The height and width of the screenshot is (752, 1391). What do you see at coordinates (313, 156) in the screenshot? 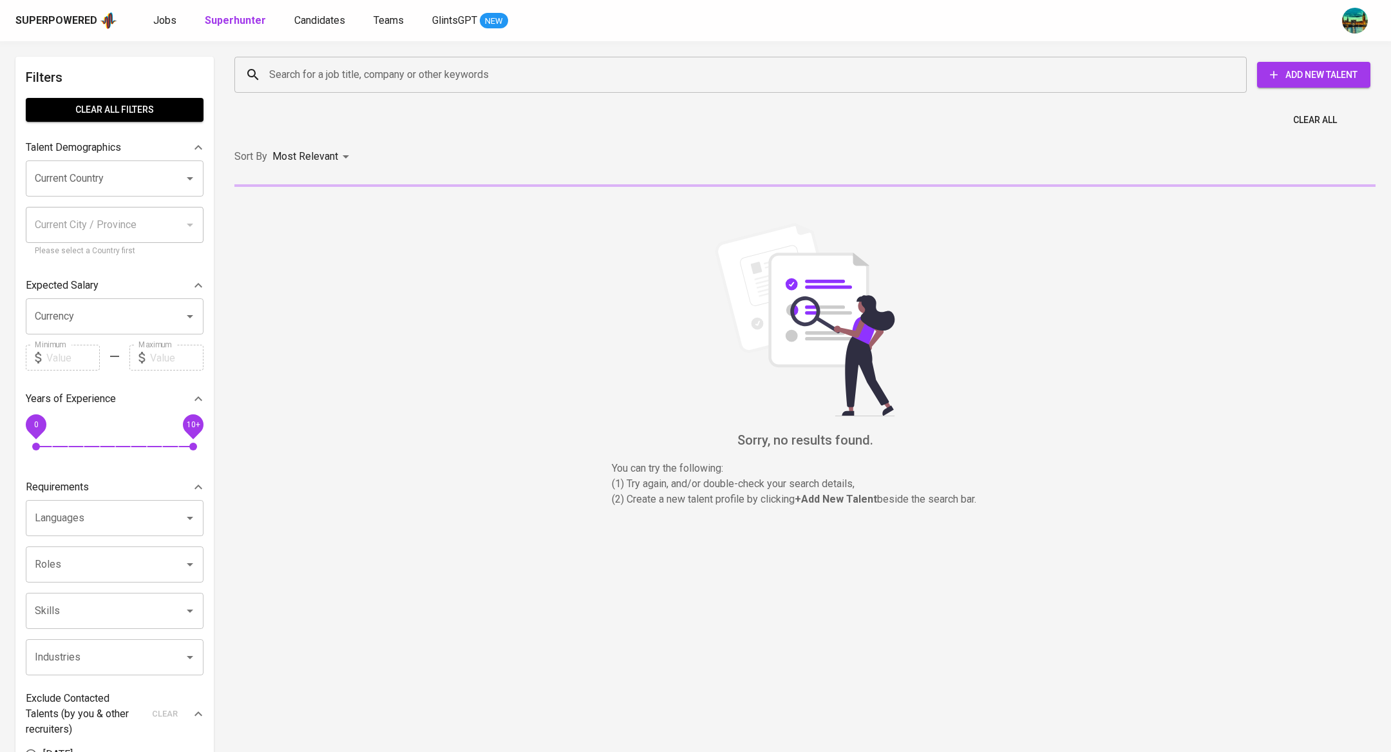
I see `div: Most Relevant` at bounding box center [313, 156].